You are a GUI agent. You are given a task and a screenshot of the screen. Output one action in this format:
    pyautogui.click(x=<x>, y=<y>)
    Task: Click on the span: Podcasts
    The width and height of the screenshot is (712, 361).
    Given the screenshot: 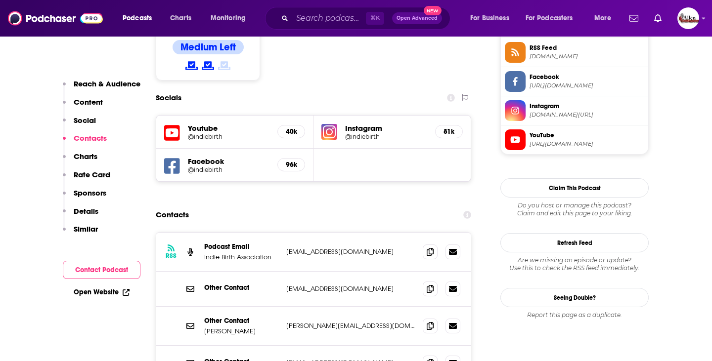 What is the action you would take?
    pyautogui.click(x=137, y=18)
    